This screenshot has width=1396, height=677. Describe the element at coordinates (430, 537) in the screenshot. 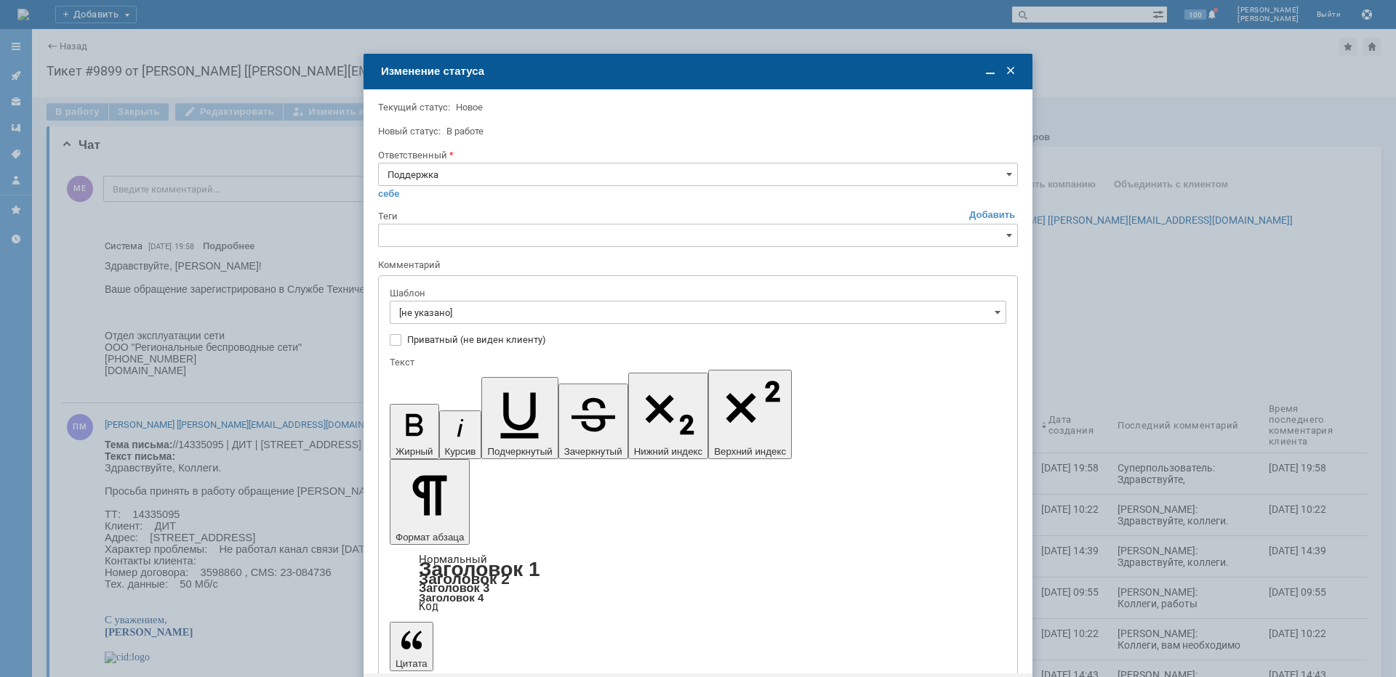

I see `span: Формат абзаца` at that location.